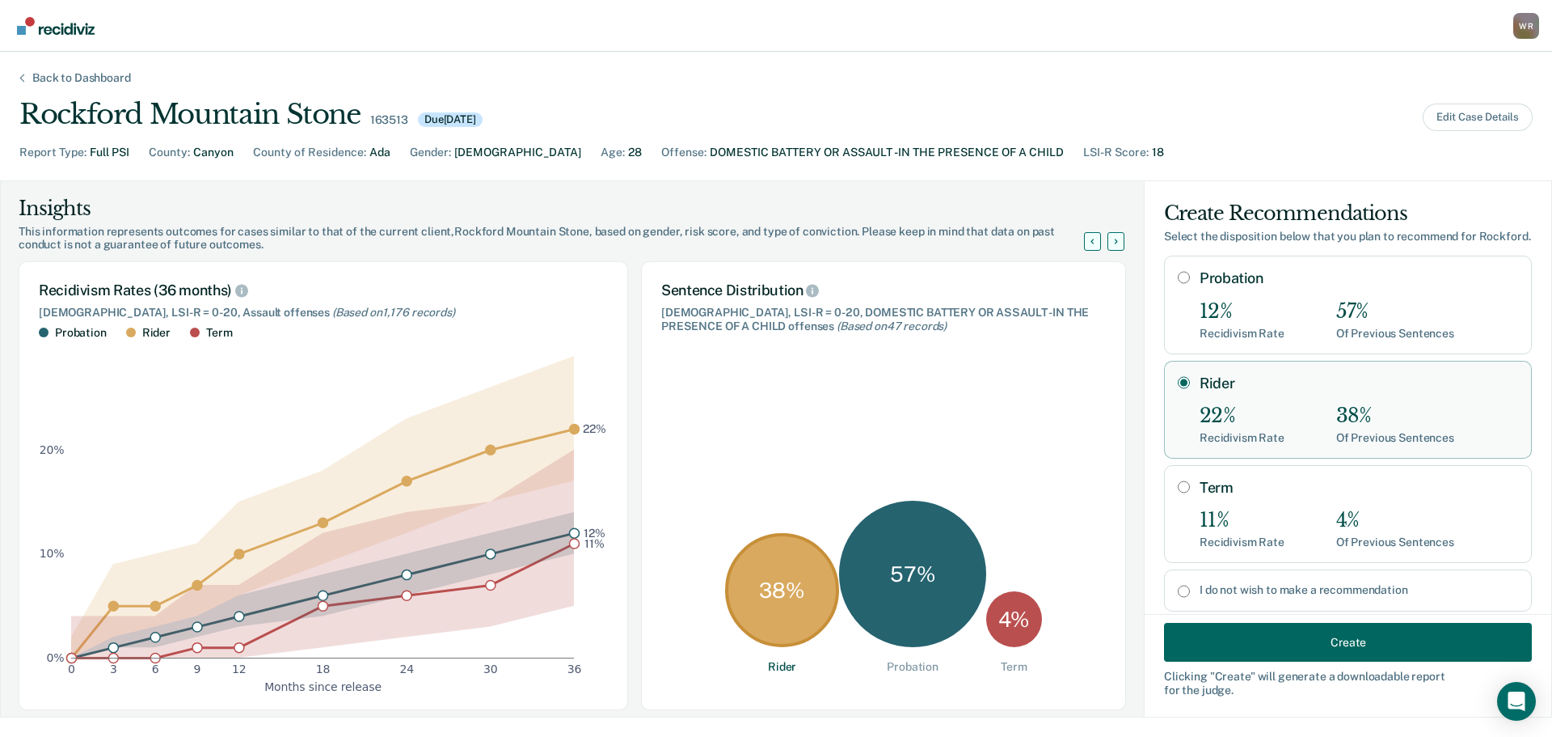  I want to click on div: 11%, so click(1242, 520).